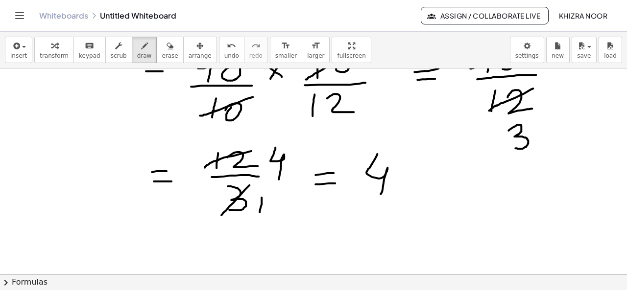 Image resolution: width=627 pixels, height=290 pixels. What do you see at coordinates (610, 50) in the screenshot?
I see `button: load` at bounding box center [610, 50].